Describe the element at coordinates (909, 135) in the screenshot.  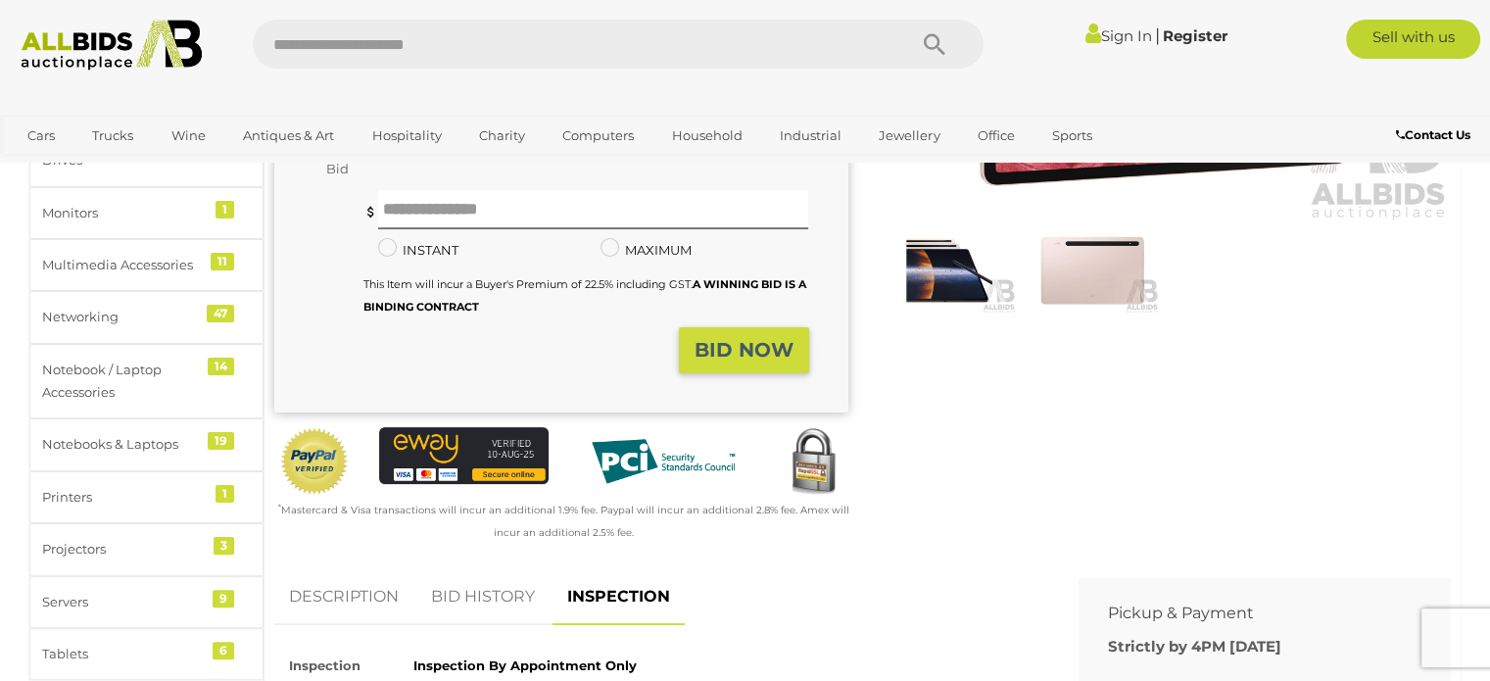
I see `a: Jewellery` at that location.